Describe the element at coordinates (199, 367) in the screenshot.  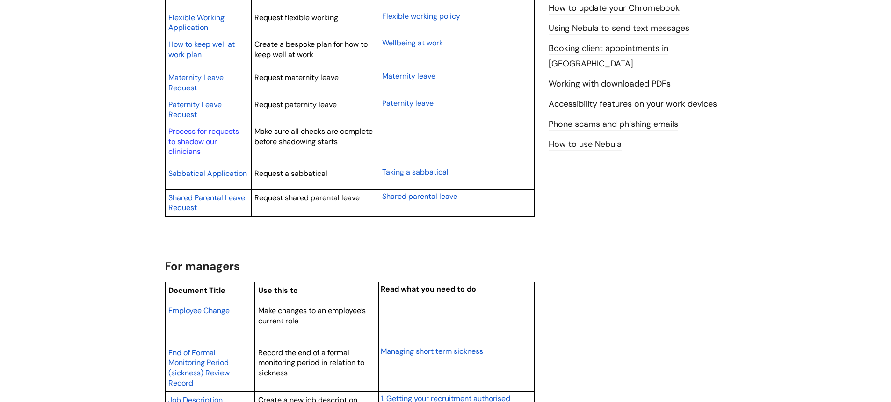
I see `a: End of Formal Monitoring Period (sickness) Review Record` at that location.